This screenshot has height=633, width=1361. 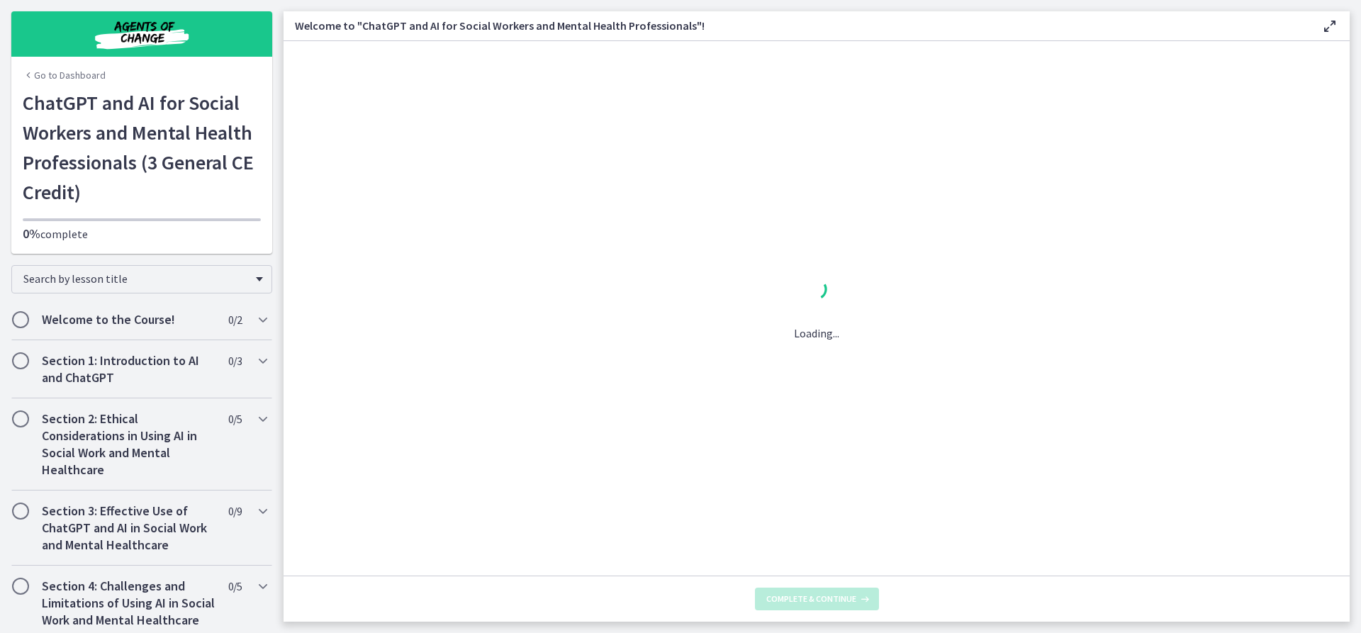 I want to click on span: Search by lesson title, so click(x=136, y=279).